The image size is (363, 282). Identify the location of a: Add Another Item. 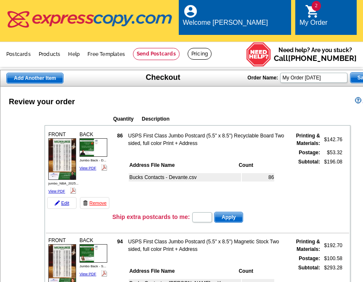
(35, 78).